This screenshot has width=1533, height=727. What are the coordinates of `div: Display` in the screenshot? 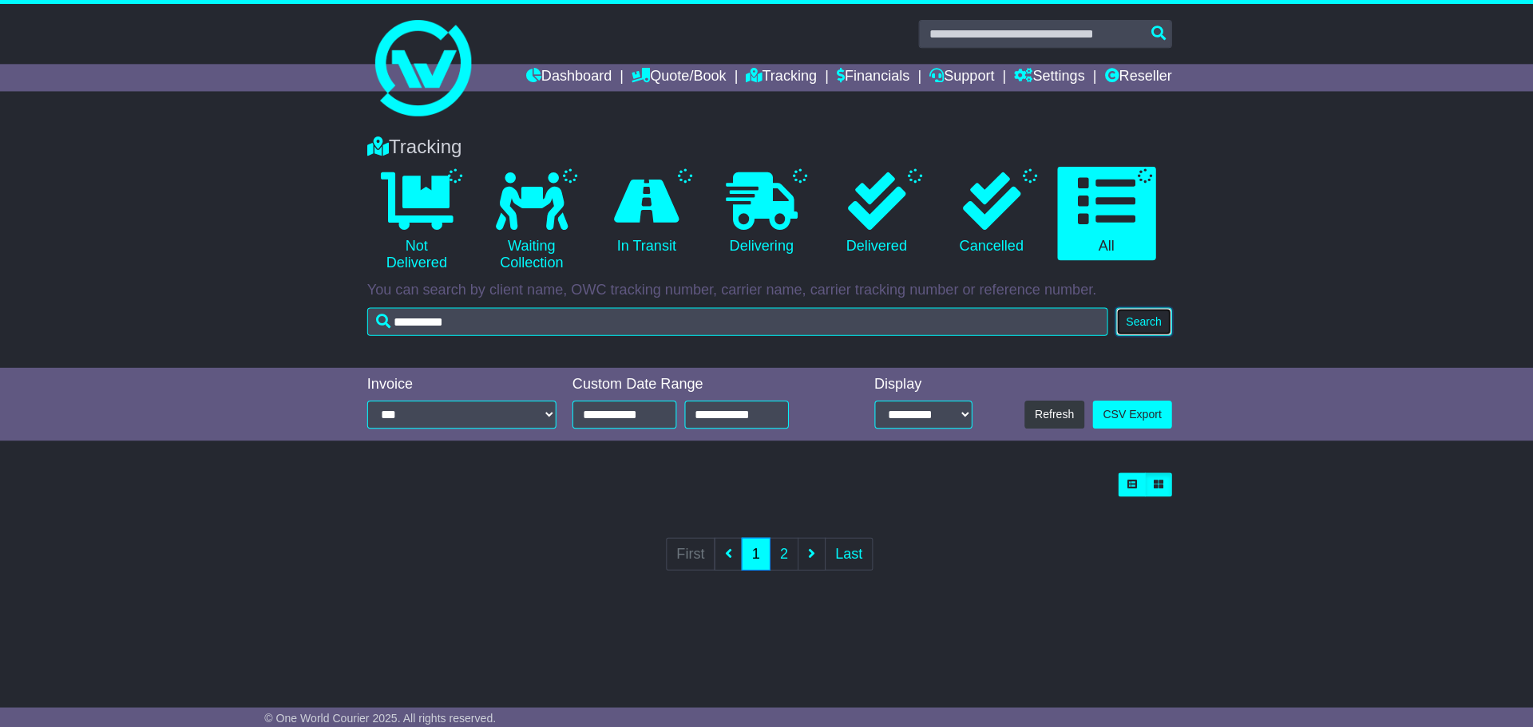 It's located at (920, 383).